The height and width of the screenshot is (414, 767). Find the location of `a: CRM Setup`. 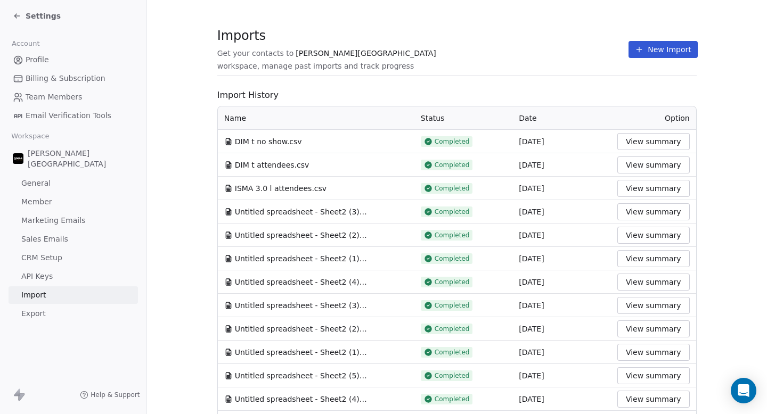

a: CRM Setup is located at coordinates (73, 258).